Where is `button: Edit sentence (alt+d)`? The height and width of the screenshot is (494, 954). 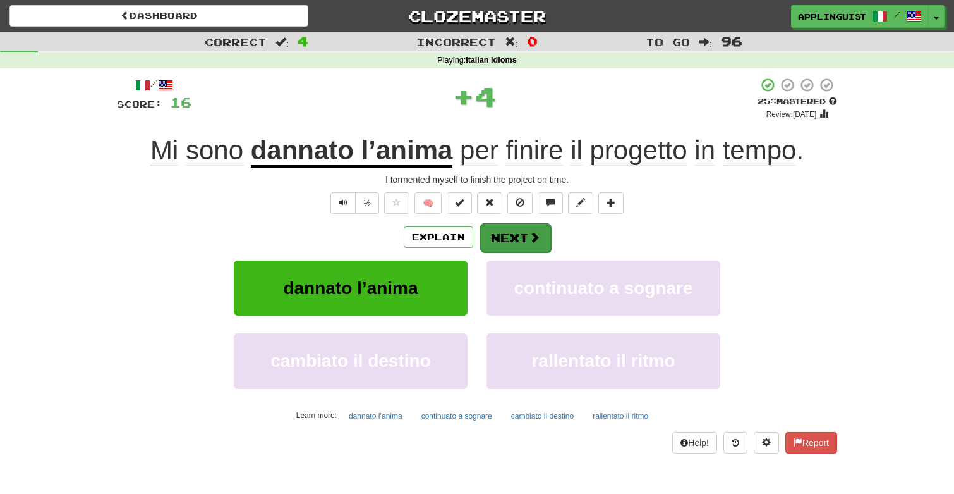
button: Edit sentence (alt+d) is located at coordinates (581, 203).